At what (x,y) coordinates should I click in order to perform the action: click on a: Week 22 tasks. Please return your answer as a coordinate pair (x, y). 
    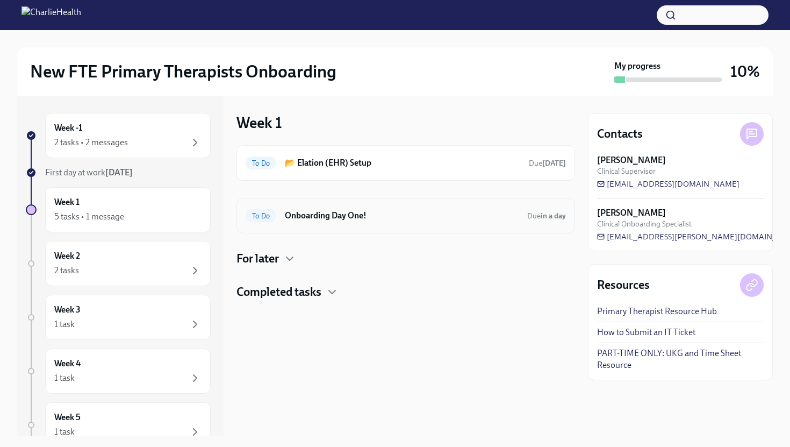
    Looking at the image, I should click on (118, 263).